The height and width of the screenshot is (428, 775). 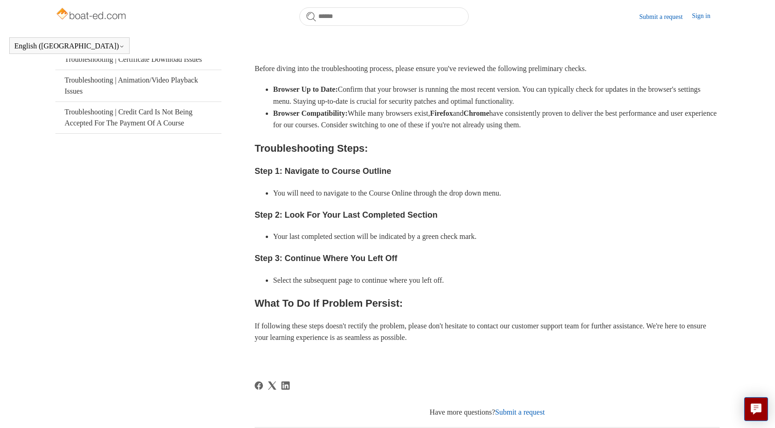 What do you see at coordinates (487, 171) in the screenshot?
I see `h3: Step 1: Navigate to Course Outline` at bounding box center [487, 171].